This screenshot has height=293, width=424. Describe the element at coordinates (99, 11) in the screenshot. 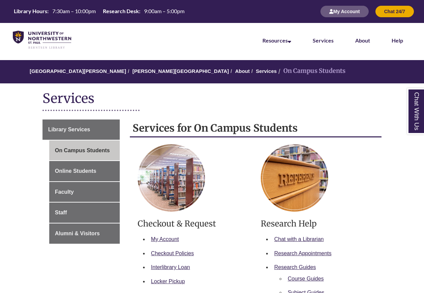

I see `table: Hours Today` at that location.